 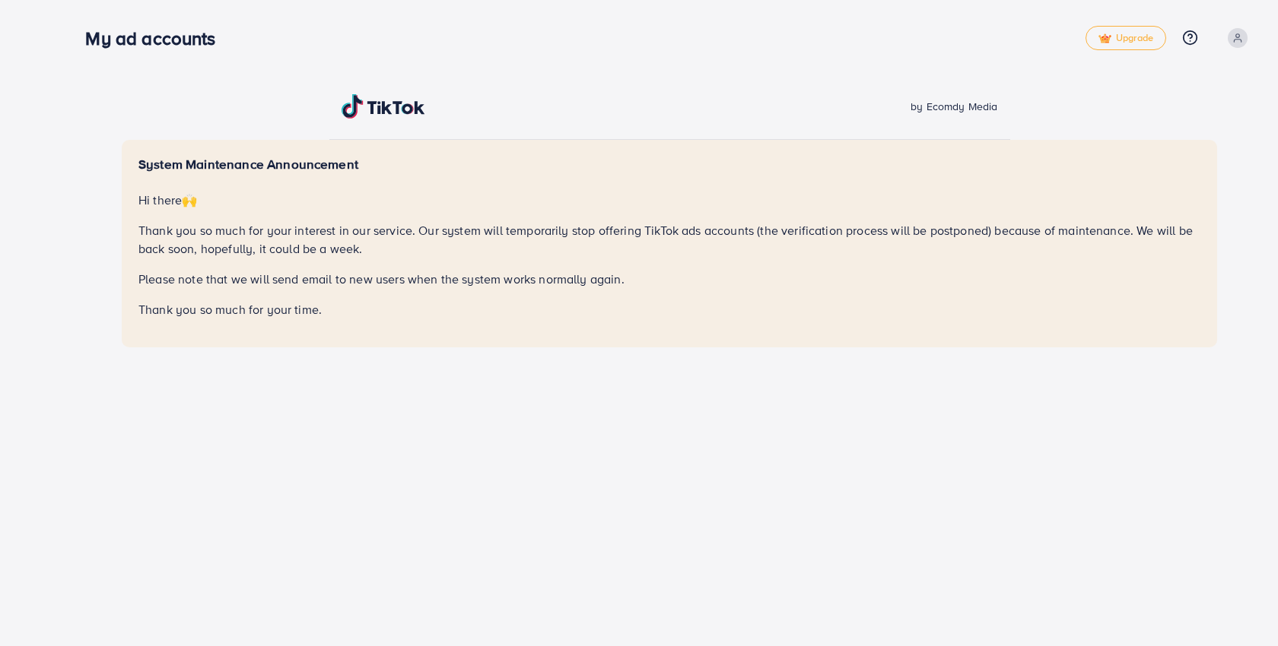 I want to click on span: Upgrade, so click(x=1126, y=38).